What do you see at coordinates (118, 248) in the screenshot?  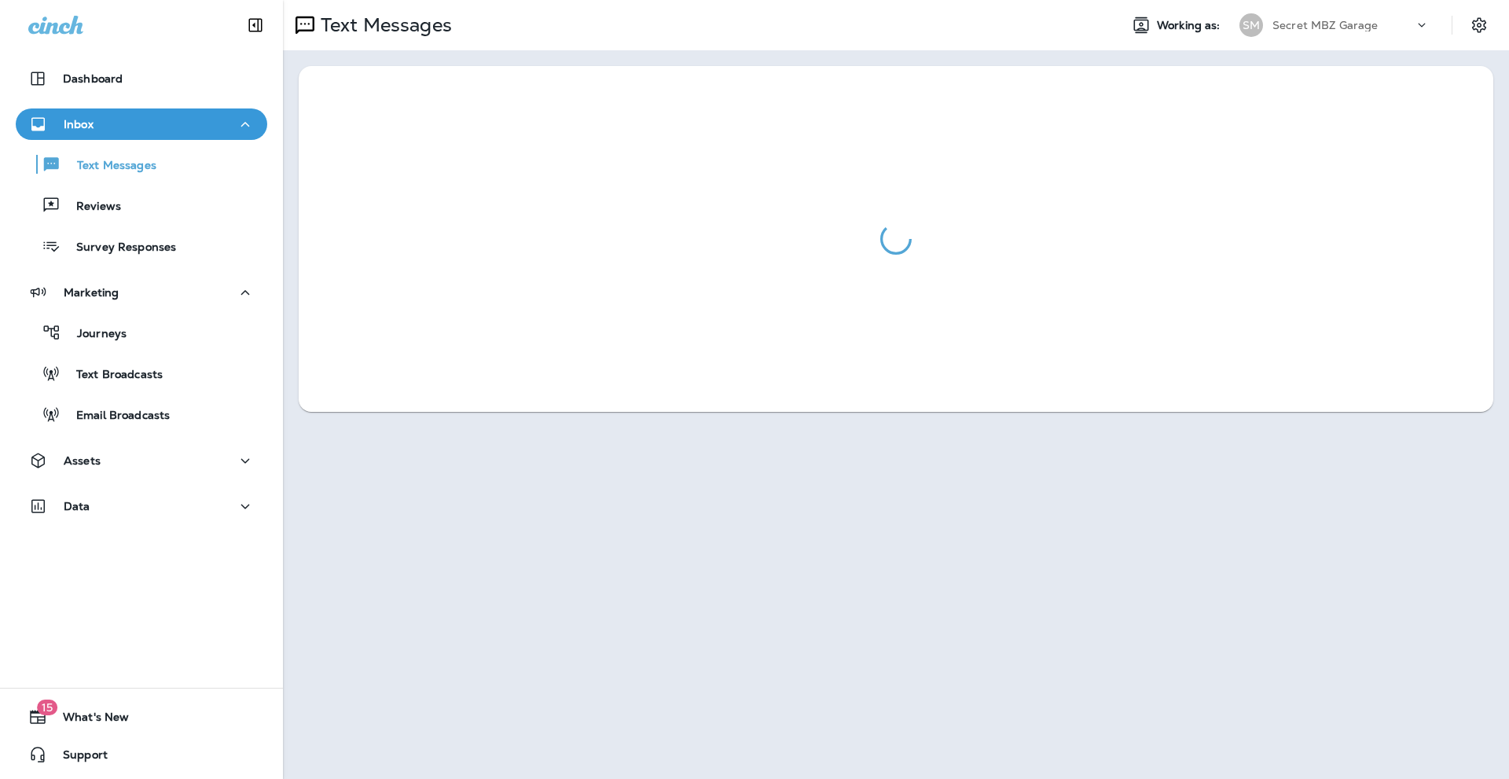 I see `p: Survey Responses` at bounding box center [118, 248].